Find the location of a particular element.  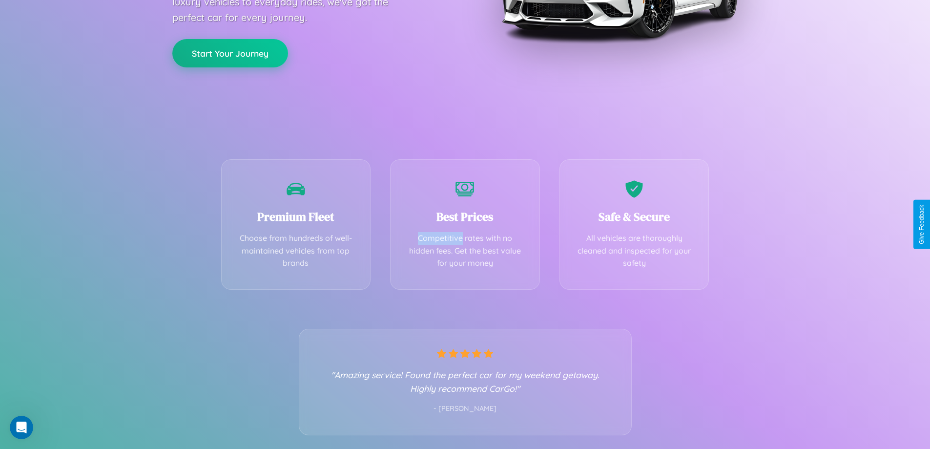

p: Competitive rates with no hidden fees. Get the best value for your money is located at coordinates (465, 250).